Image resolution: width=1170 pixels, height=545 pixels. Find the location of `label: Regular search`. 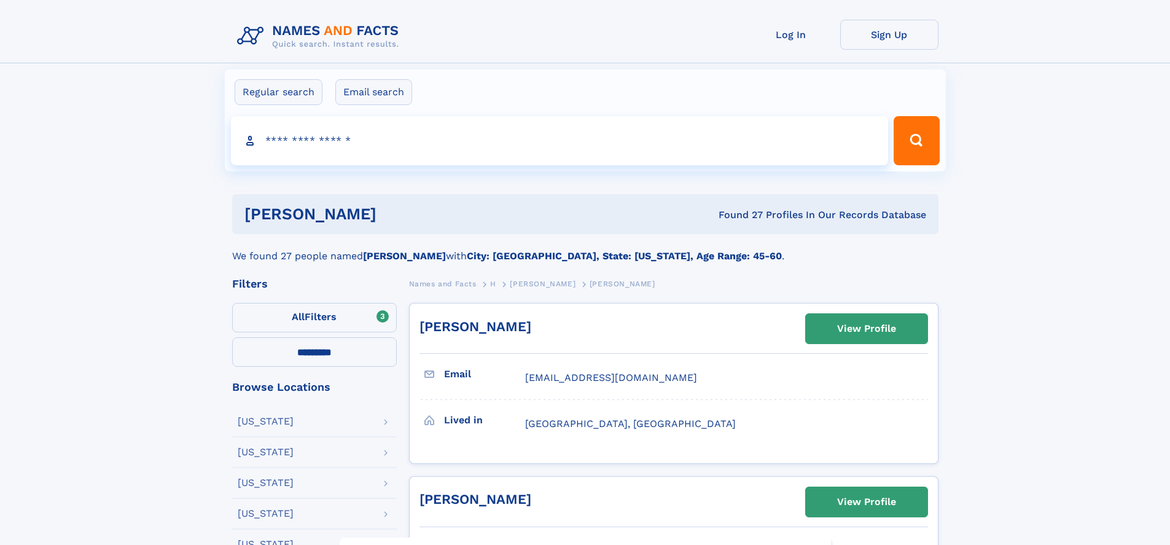

label: Regular search is located at coordinates (278, 92).